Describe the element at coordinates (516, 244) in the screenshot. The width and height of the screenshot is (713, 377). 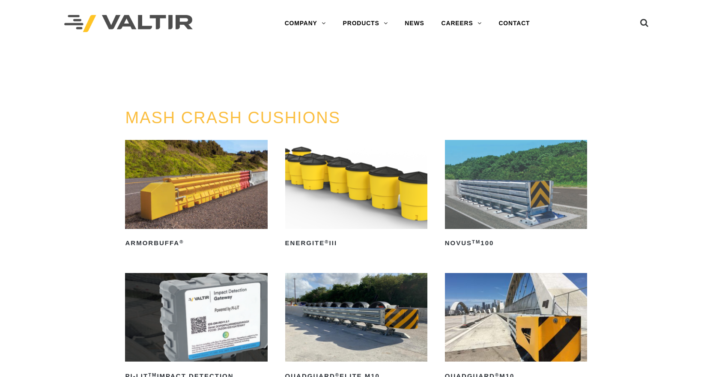
I see `h2: NOVUS 100` at that location.